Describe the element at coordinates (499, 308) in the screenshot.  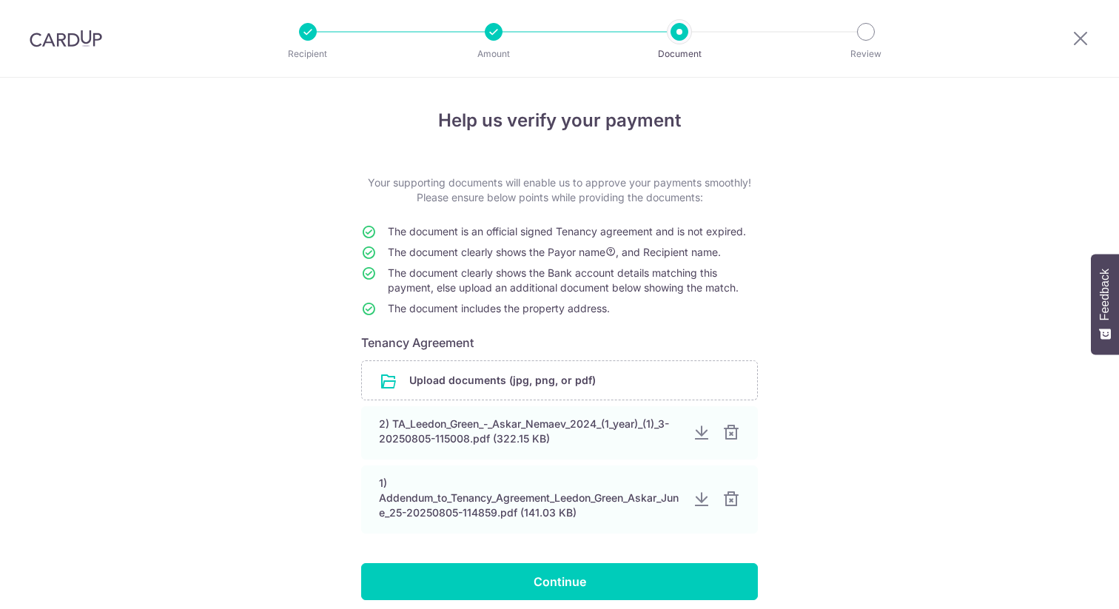
I see `span: The document includes the property address.` at that location.